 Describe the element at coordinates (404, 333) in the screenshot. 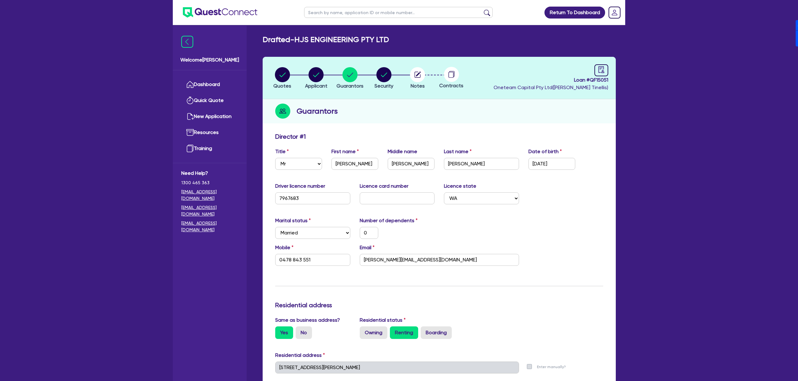

I see `label: Renting` at that location.